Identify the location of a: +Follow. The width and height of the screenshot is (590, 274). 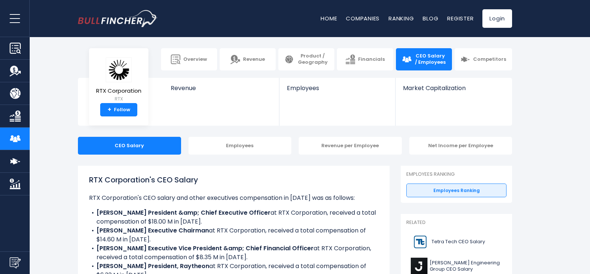
(119, 110).